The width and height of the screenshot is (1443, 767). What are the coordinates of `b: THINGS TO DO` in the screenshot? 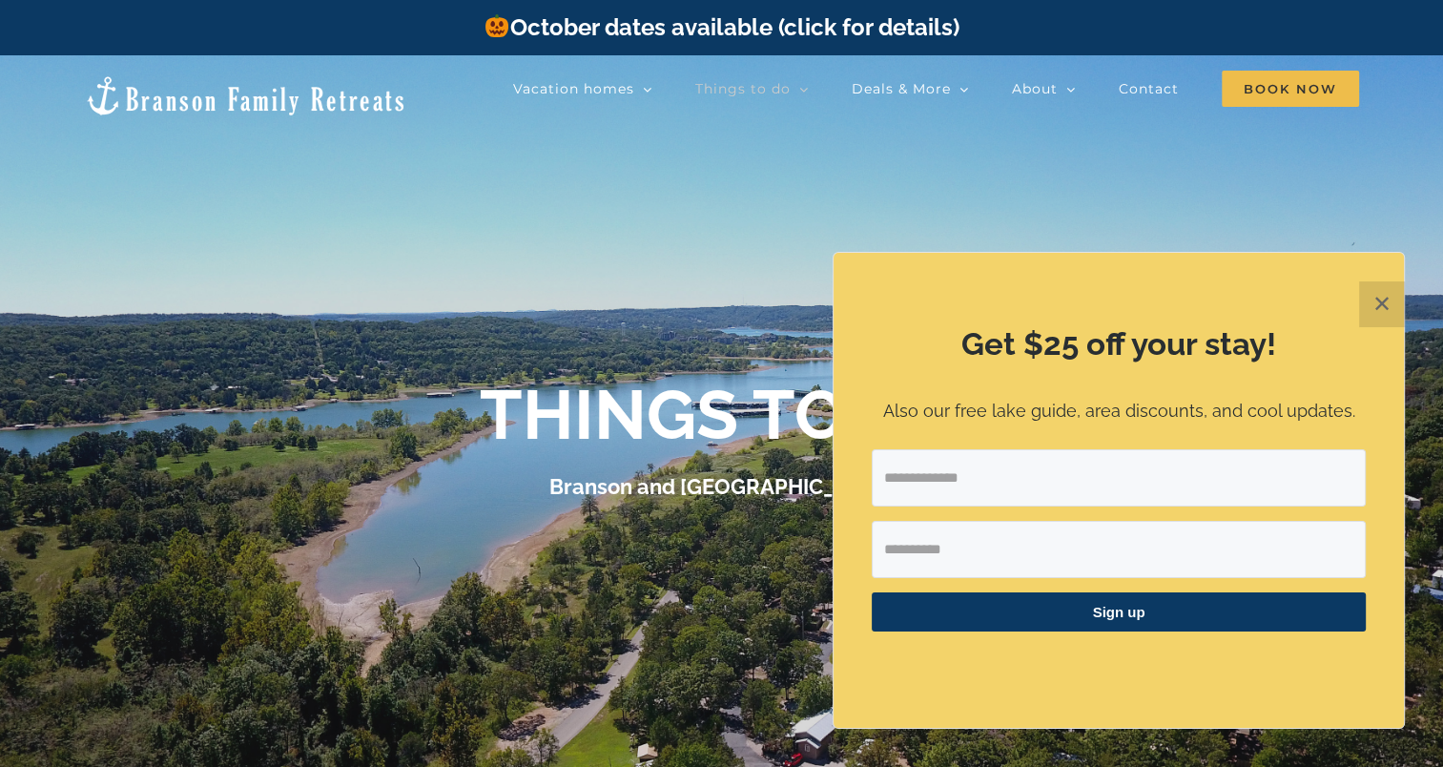 It's located at (721, 415).